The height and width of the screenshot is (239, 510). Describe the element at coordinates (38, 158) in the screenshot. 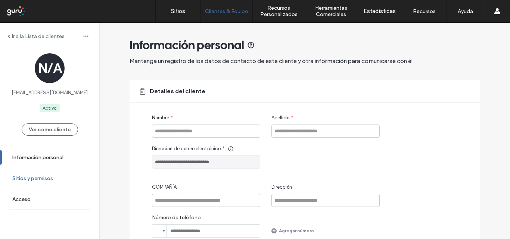

I see `label: Información personal` at that location.